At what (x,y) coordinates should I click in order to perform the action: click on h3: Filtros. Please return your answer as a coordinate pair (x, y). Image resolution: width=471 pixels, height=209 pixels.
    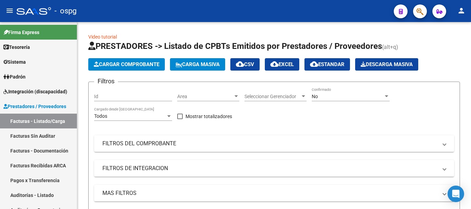
    Looking at the image, I should click on (106, 81).